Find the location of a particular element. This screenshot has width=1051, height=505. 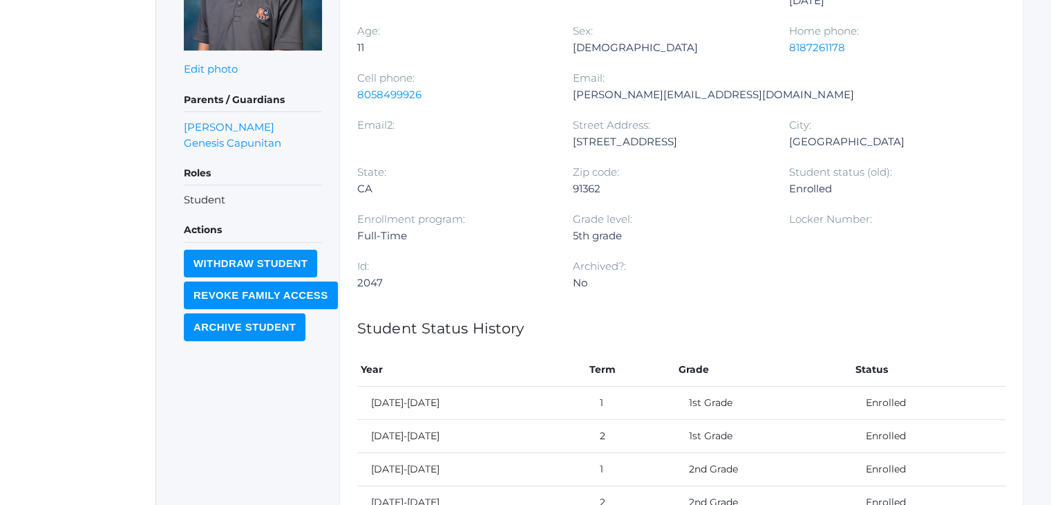

h1: Student Status History is located at coordinates (681, 328).